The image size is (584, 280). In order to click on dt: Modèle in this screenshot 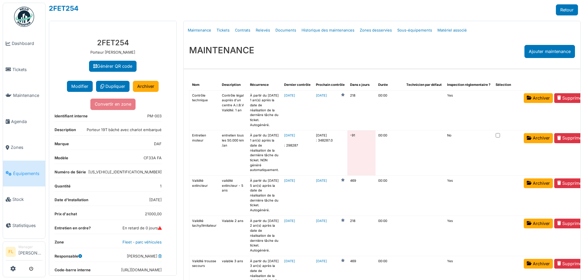, I will do `click(61, 159)`.